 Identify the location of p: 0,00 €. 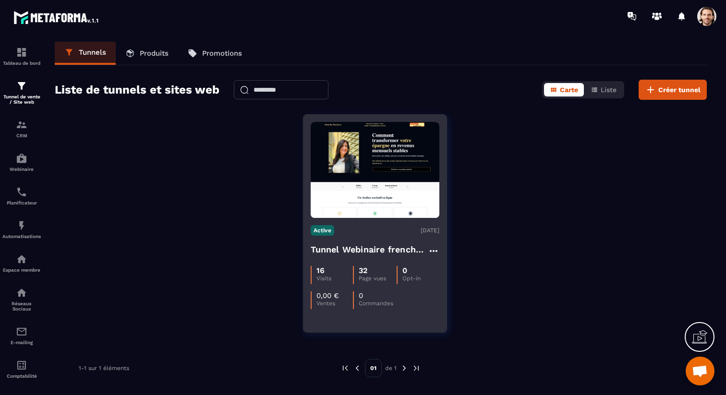
(327, 296).